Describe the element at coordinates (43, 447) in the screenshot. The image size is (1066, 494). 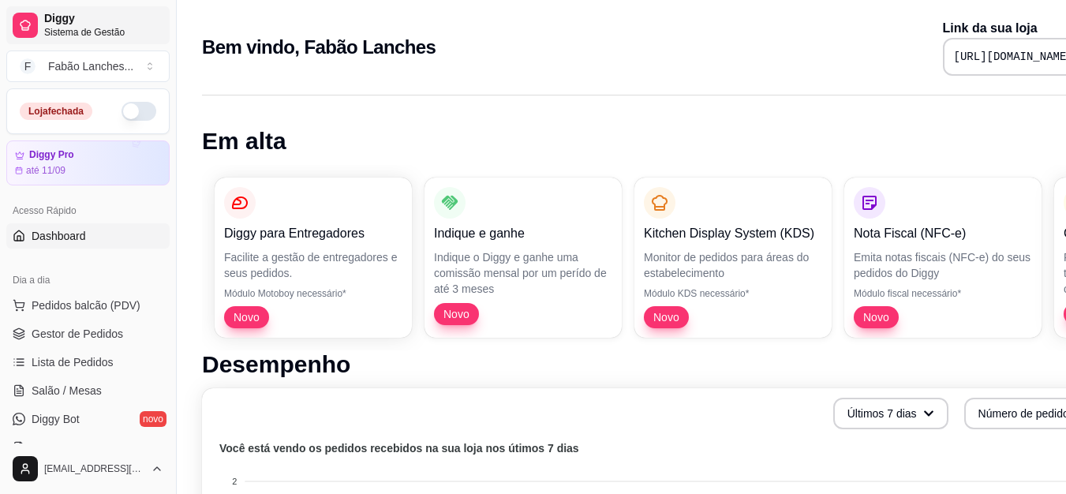
I see `span: KDS` at that location.